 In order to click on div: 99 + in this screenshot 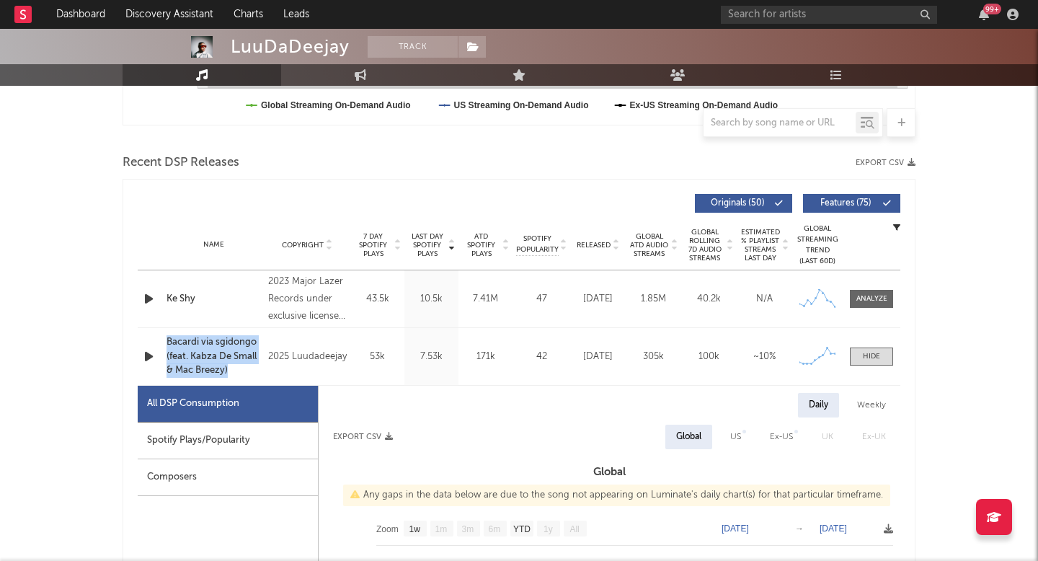, I will do `click(991, 9)`.